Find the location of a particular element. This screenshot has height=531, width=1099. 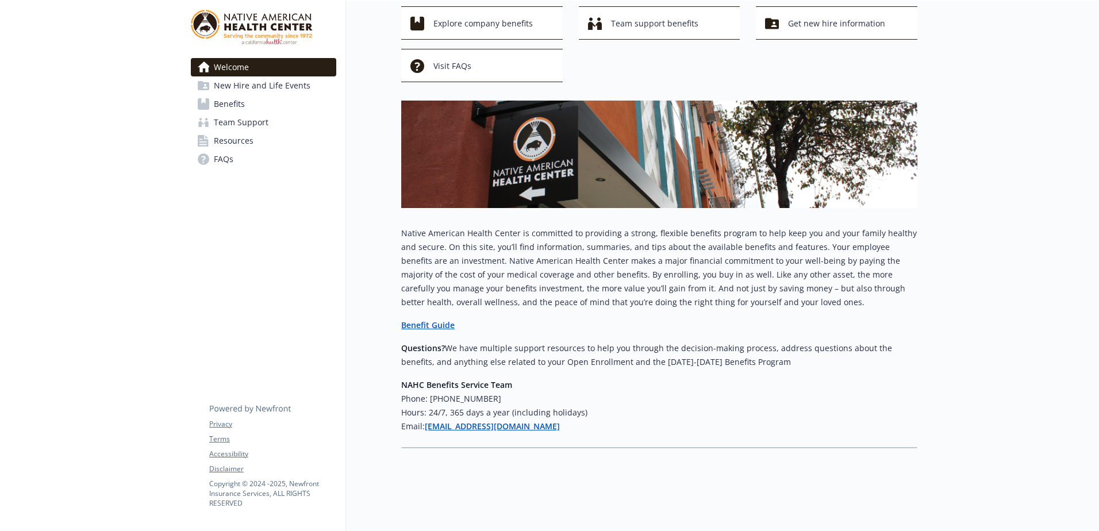

a: Benefits is located at coordinates (263, 104).